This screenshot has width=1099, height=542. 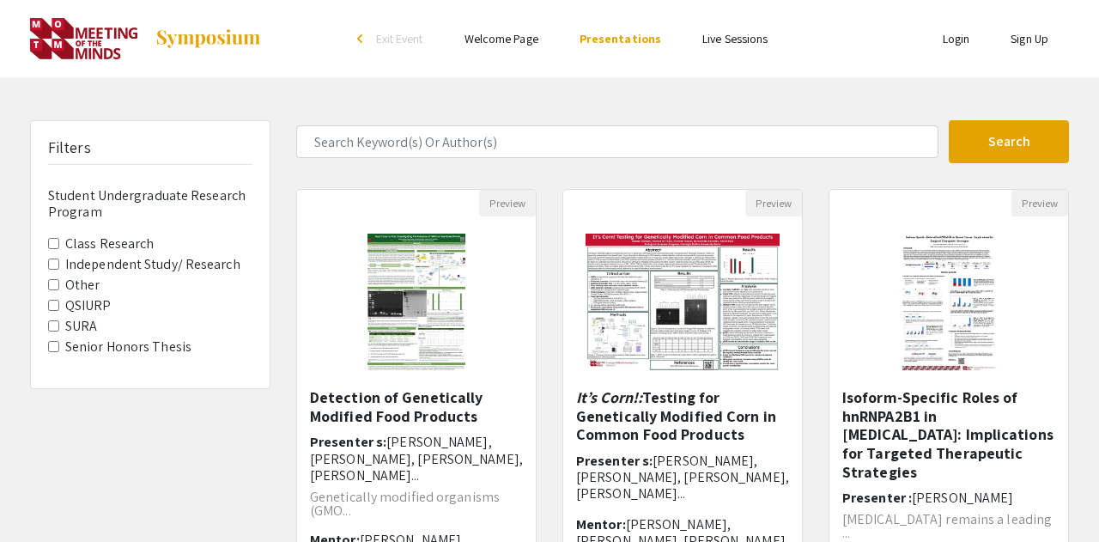 What do you see at coordinates (608, 397) in the screenshot?
I see `em: It’s Corn!:` at bounding box center [608, 397].